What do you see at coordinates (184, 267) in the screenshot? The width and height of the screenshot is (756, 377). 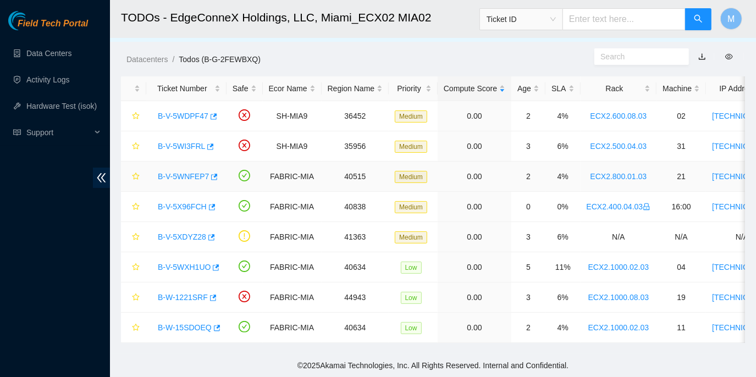 I see `a: B-V-5WXH1UO` at bounding box center [184, 267].